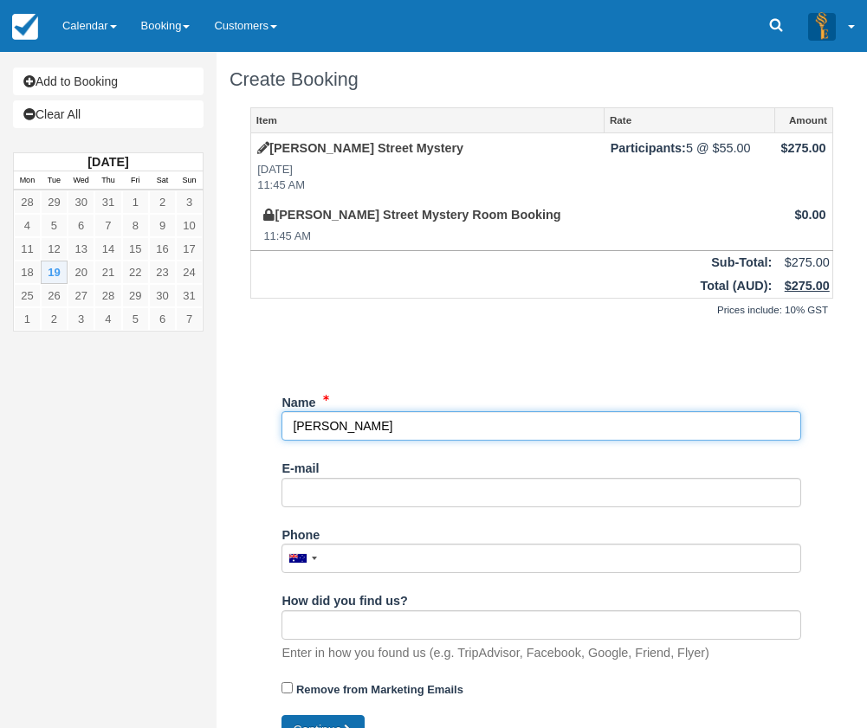 This screenshot has height=728, width=867. I want to click on a: 10, so click(189, 225).